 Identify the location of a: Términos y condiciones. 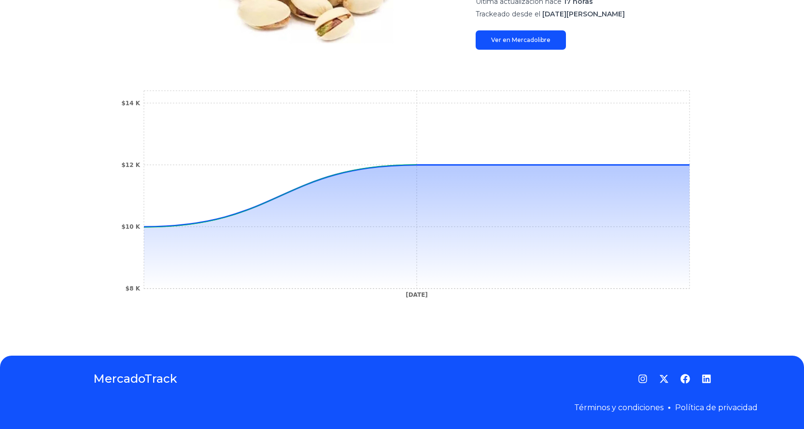
(618, 407).